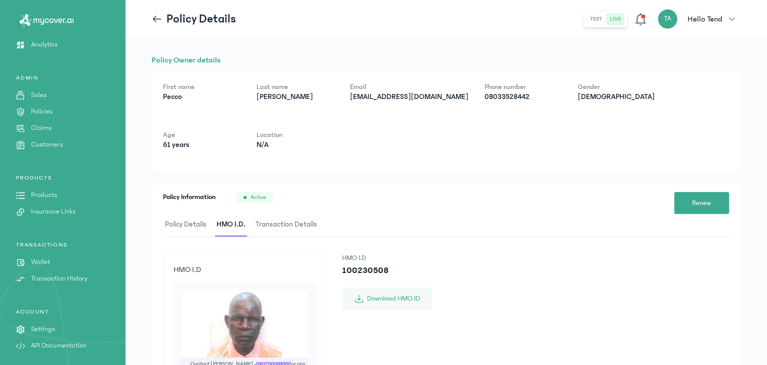 The width and height of the screenshot is (767, 365). What do you see at coordinates (289, 224) in the screenshot?
I see `button: Transaction Details` at bounding box center [289, 224].